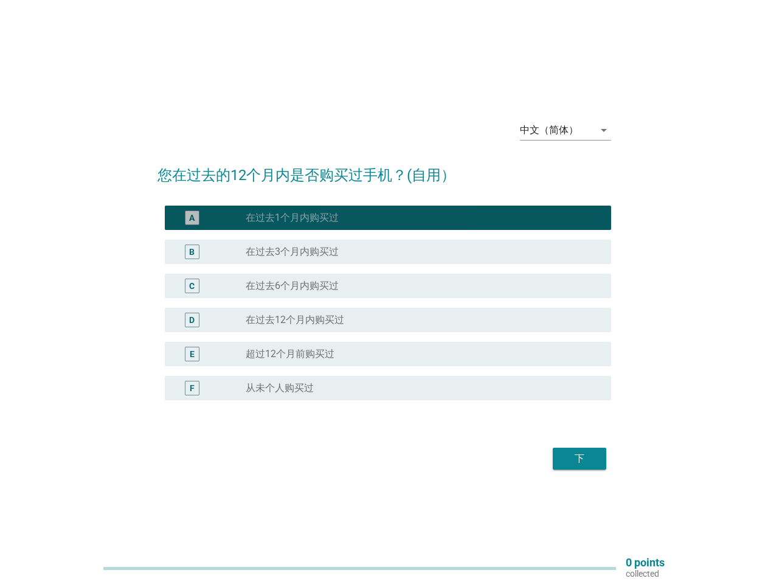  Describe the element at coordinates (645, 574) in the screenshot. I see `p: collected` at that location.